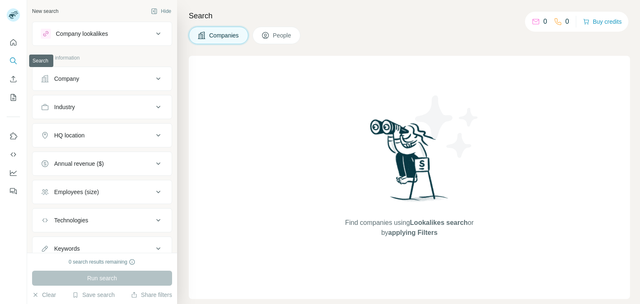 Image resolution: width=640 pixels, height=304 pixels. I want to click on div: Technologies, so click(71, 220).